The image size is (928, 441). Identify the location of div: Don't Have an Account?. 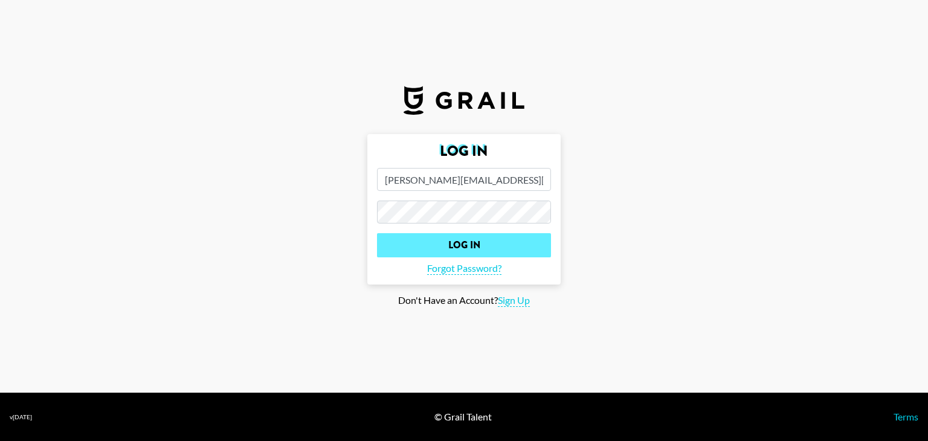
(464, 300).